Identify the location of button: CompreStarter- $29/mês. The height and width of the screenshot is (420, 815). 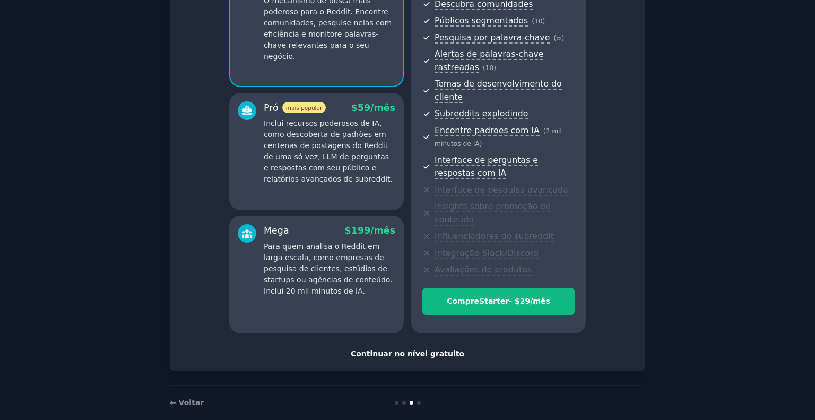
(498, 301).